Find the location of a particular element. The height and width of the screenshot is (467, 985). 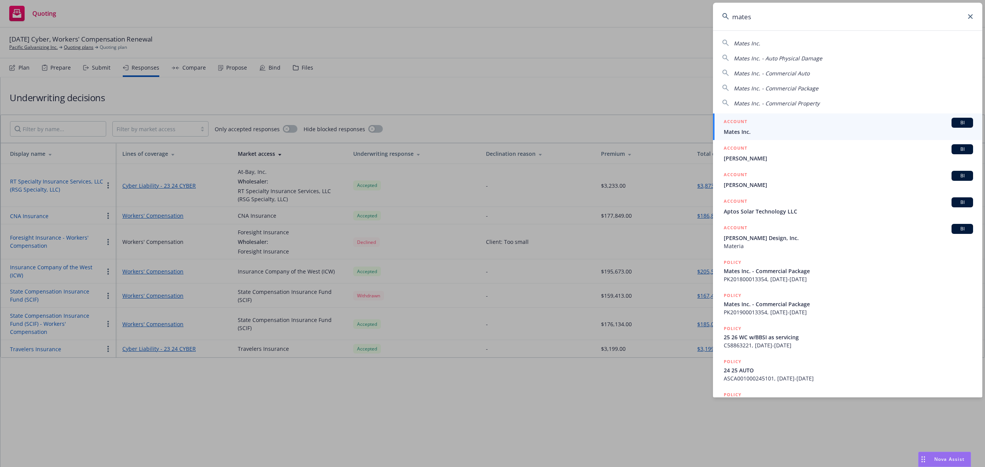

span: Mates Inc. - Commercial Auto is located at coordinates (771, 73).